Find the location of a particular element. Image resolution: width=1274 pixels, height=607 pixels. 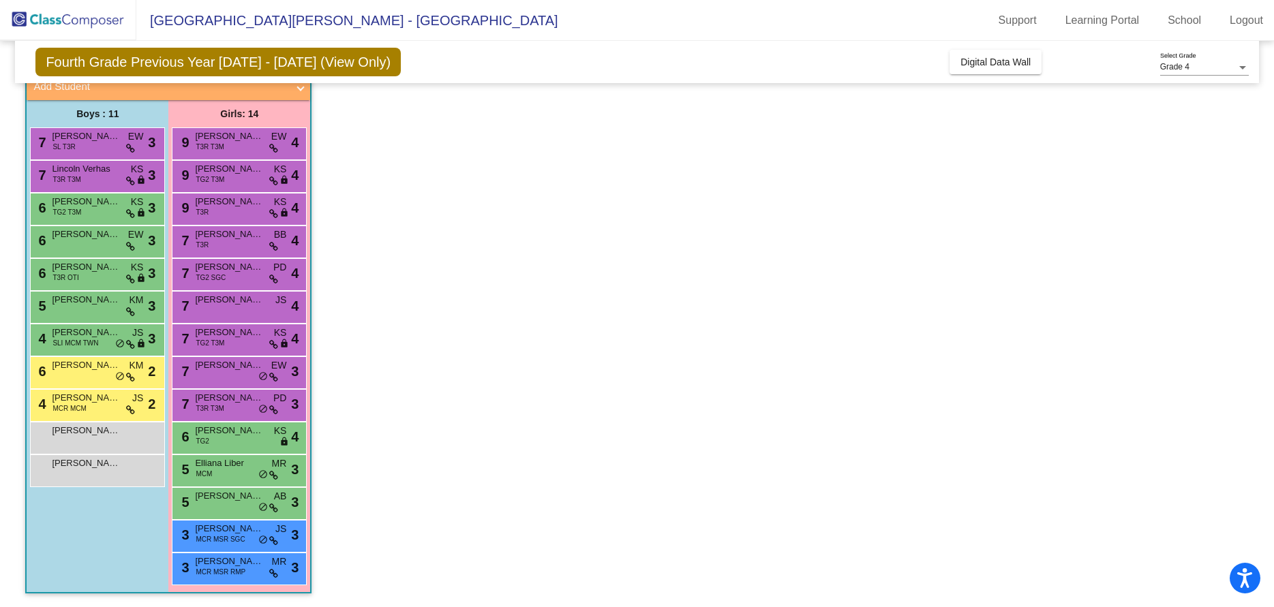

span: 9 is located at coordinates (183, 175).